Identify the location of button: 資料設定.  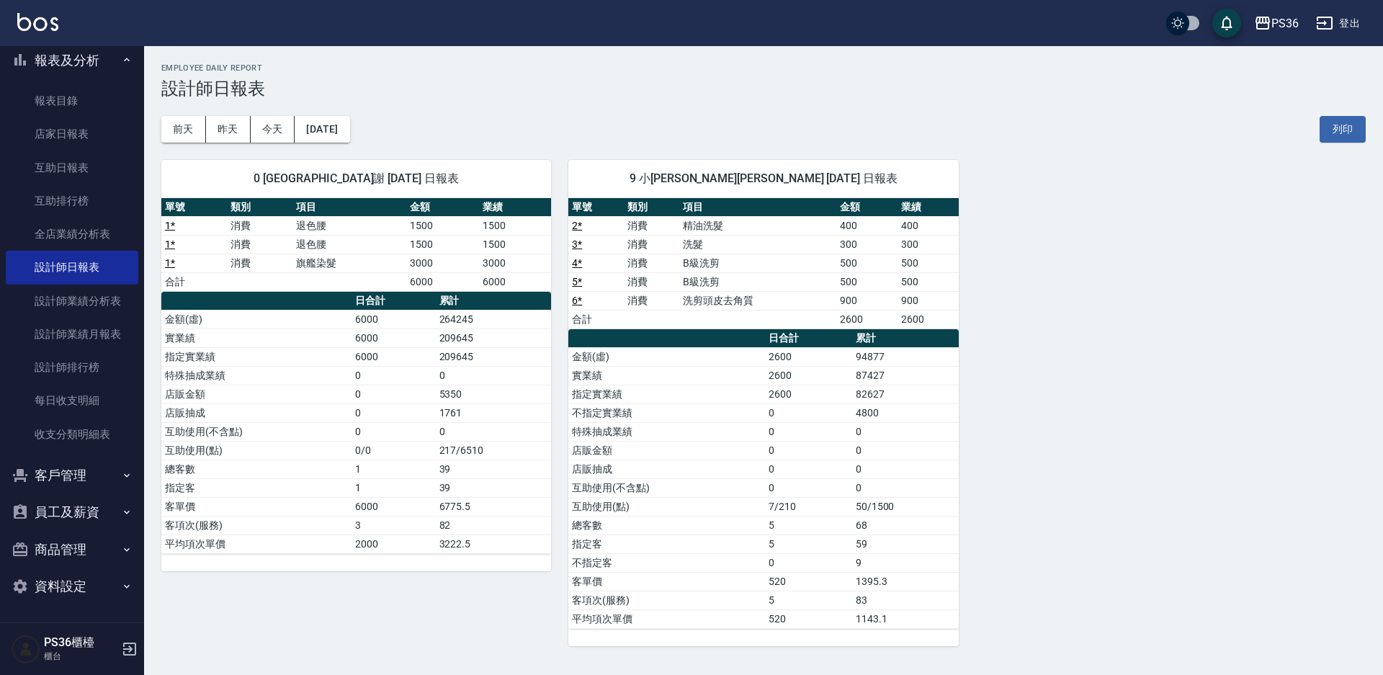
(72, 586).